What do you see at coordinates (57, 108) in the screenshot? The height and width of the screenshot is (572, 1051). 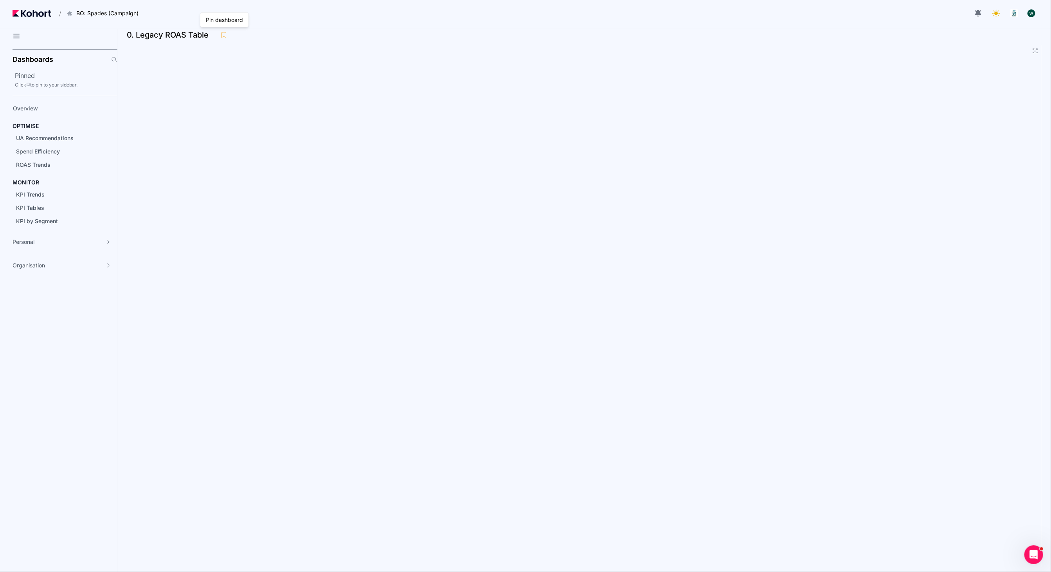 I see `a: Overview` at bounding box center [57, 108].